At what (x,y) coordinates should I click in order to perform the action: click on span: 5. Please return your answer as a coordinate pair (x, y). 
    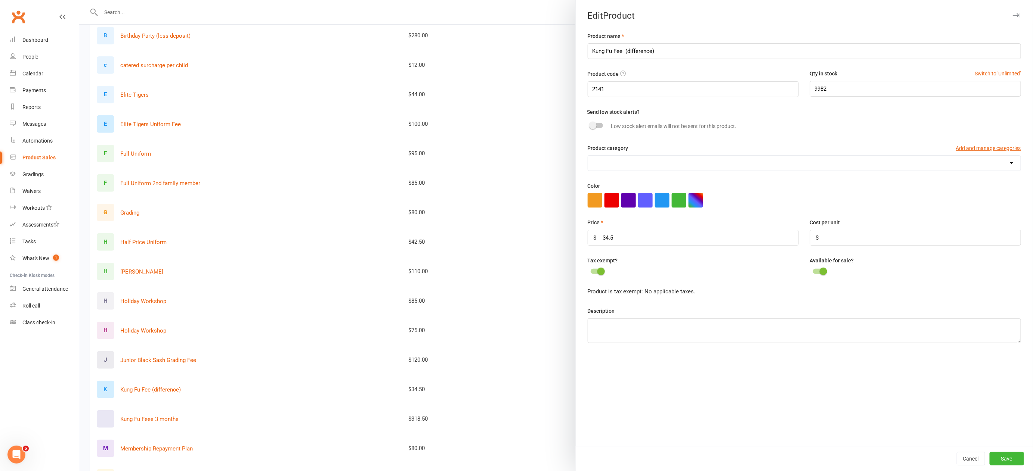
    Looking at the image, I should click on (26, 449).